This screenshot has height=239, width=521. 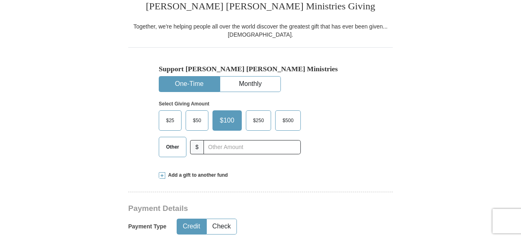 I want to click on button: One-Time, so click(x=189, y=84).